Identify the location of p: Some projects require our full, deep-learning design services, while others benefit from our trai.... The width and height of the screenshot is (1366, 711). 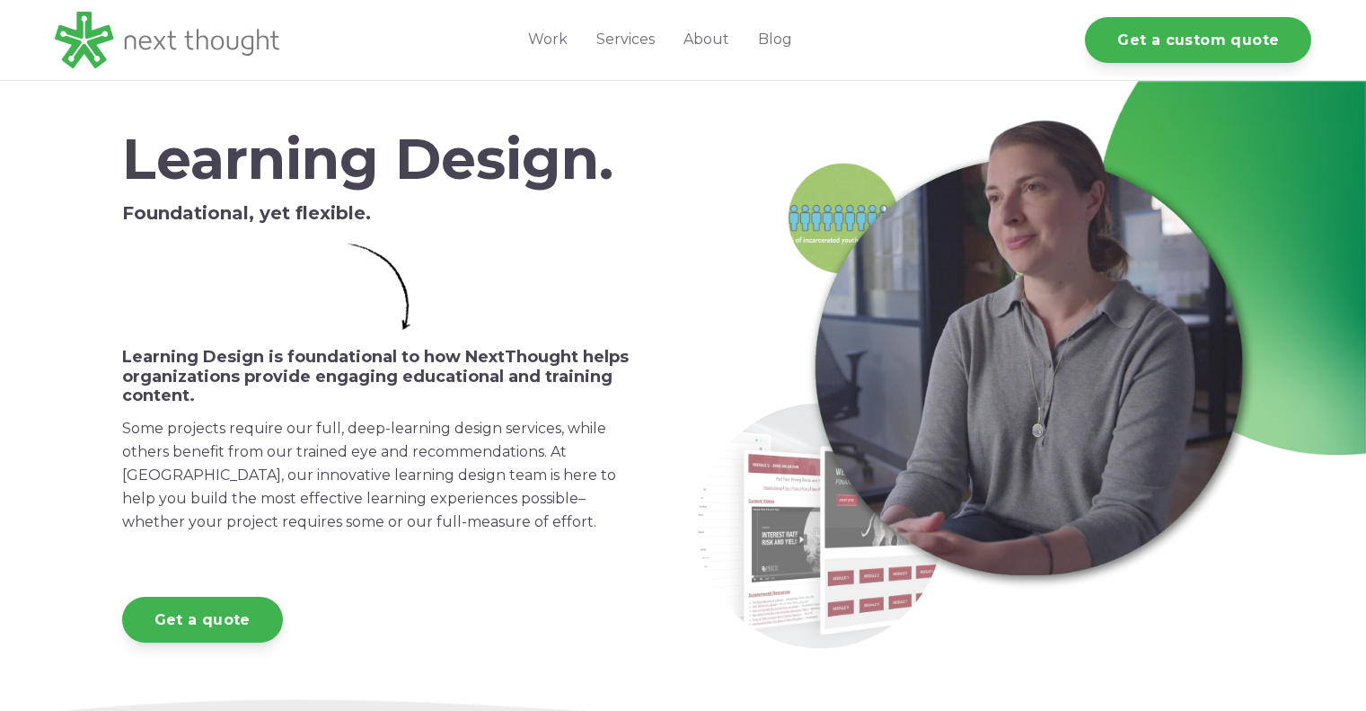
(379, 475).